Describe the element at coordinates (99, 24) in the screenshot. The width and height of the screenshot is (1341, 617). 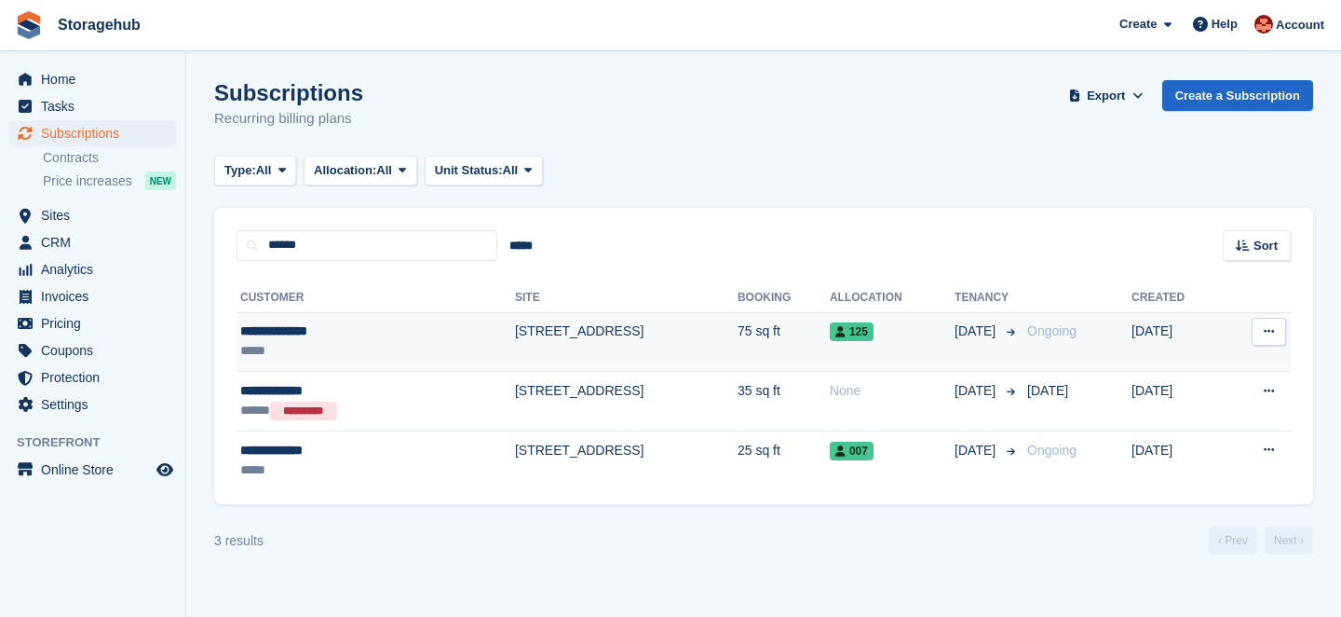
I see `a: Storagehub` at that location.